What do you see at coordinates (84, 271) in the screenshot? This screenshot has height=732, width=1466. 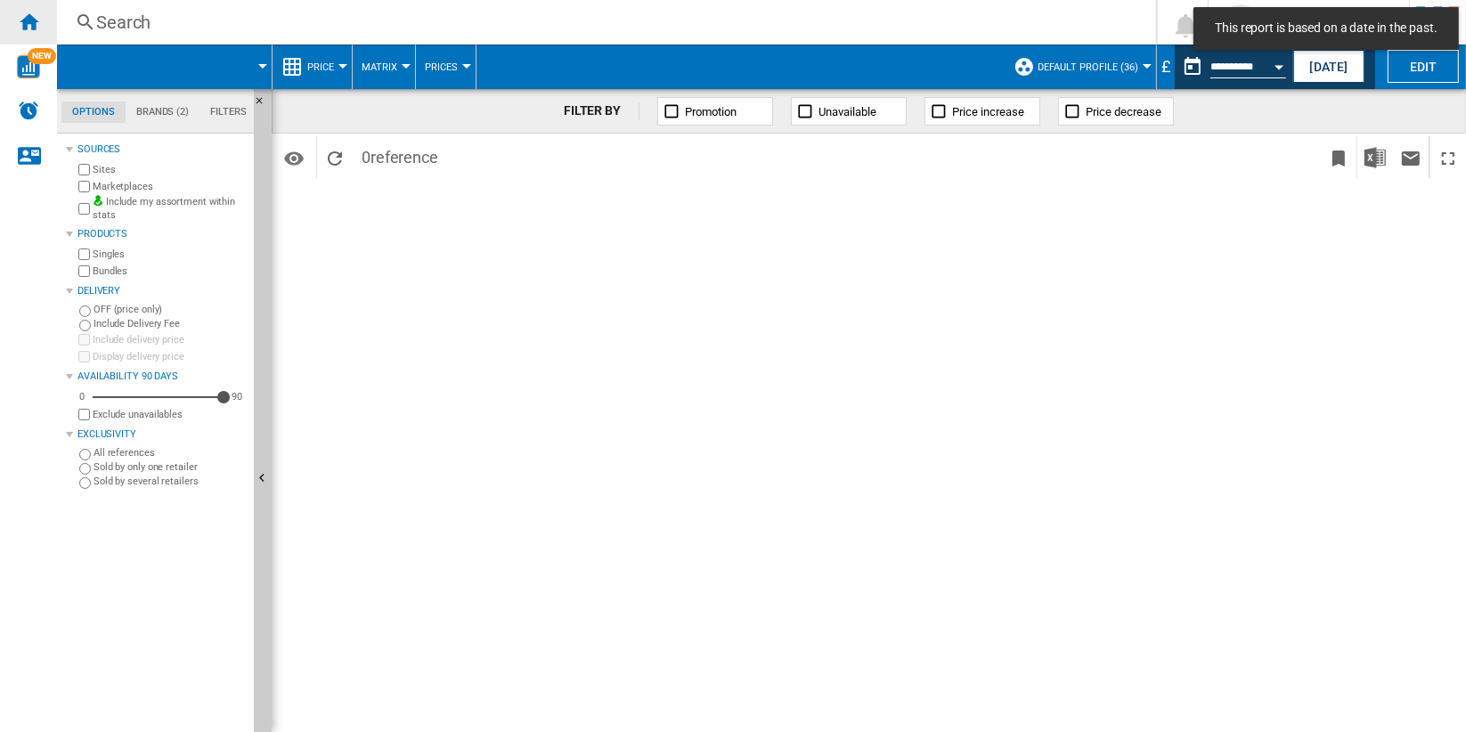 I see `input: Bundles` at bounding box center [84, 271].